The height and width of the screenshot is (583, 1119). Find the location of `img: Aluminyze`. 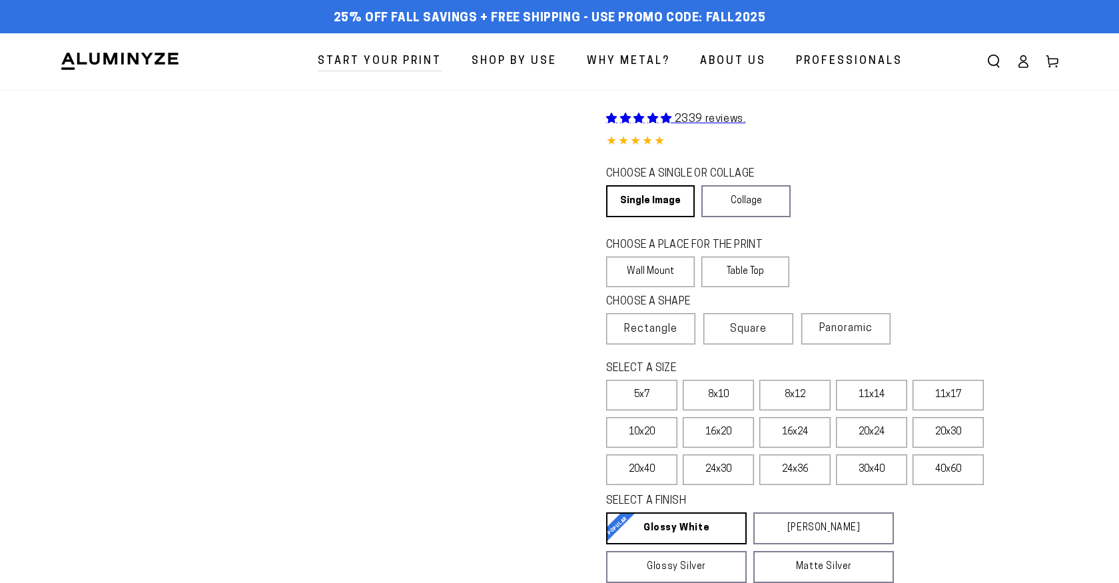

img: Aluminyze is located at coordinates (120, 61).